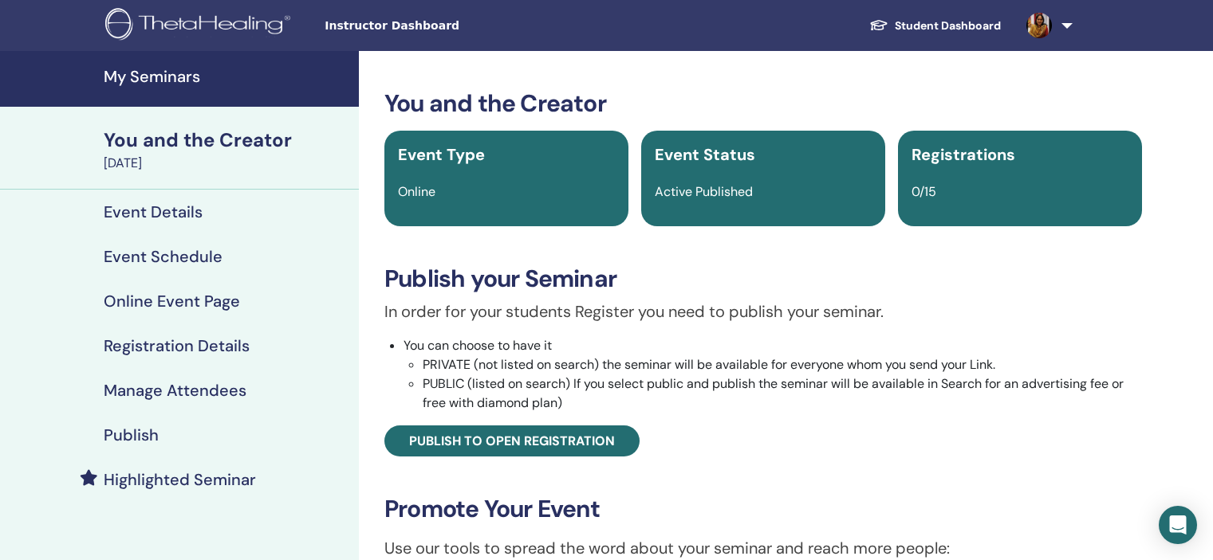  Describe the element at coordinates (1177, 525) in the screenshot. I see `div: Open Intercom Messenger` at that location.